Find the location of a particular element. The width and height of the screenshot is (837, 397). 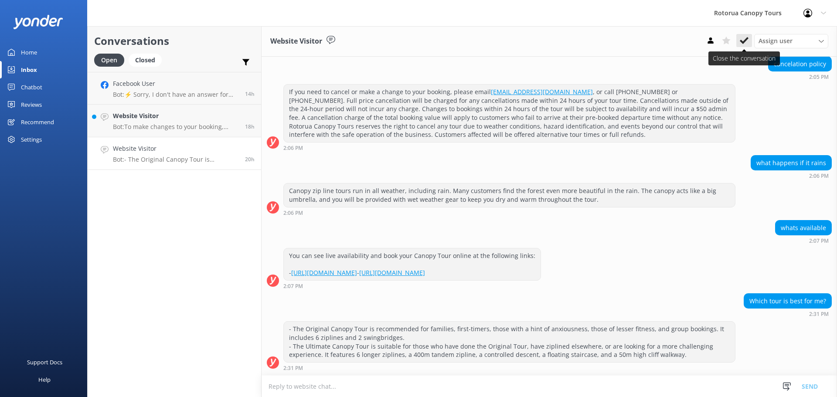

div: Recommend is located at coordinates (38, 122).